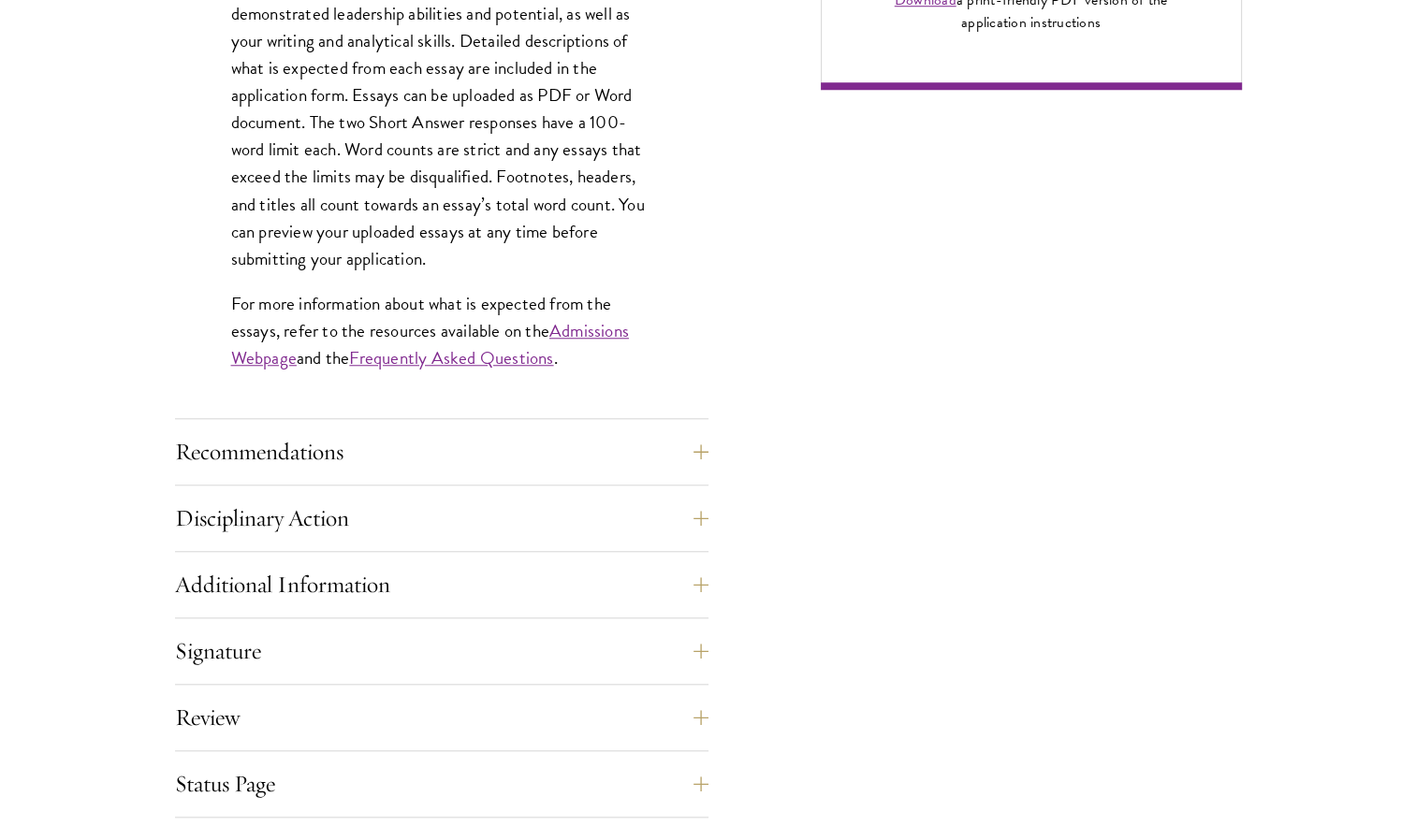 This screenshot has width=1416, height=840. Describe the element at coordinates (429, 344) in the screenshot. I see `a: Admissions Webpage` at that location.